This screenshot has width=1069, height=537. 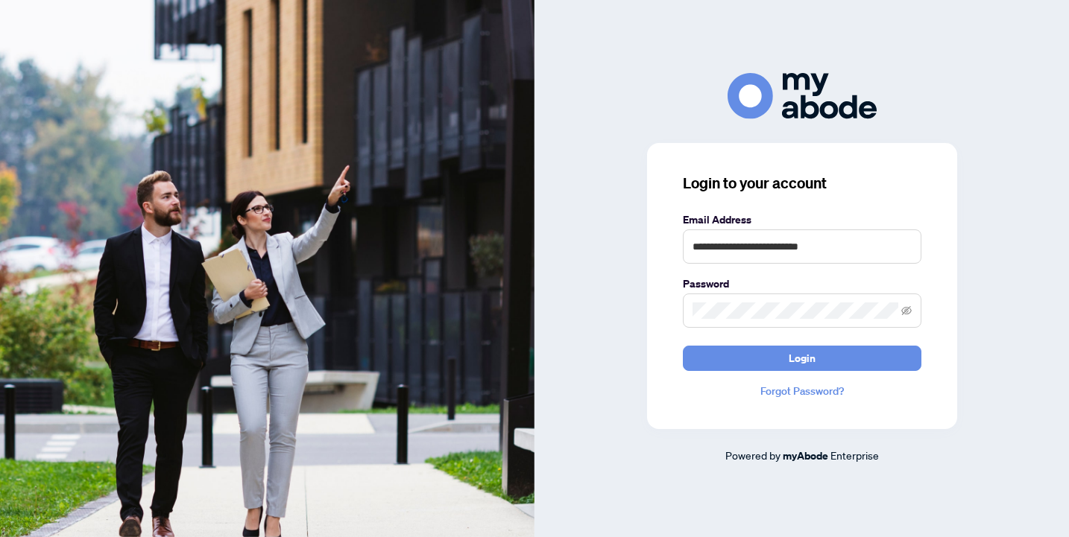 What do you see at coordinates (805, 456) in the screenshot?
I see `a: myAbode` at bounding box center [805, 456].